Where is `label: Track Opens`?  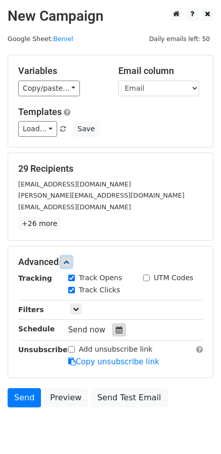
label: Track Opens is located at coordinates (101, 278).